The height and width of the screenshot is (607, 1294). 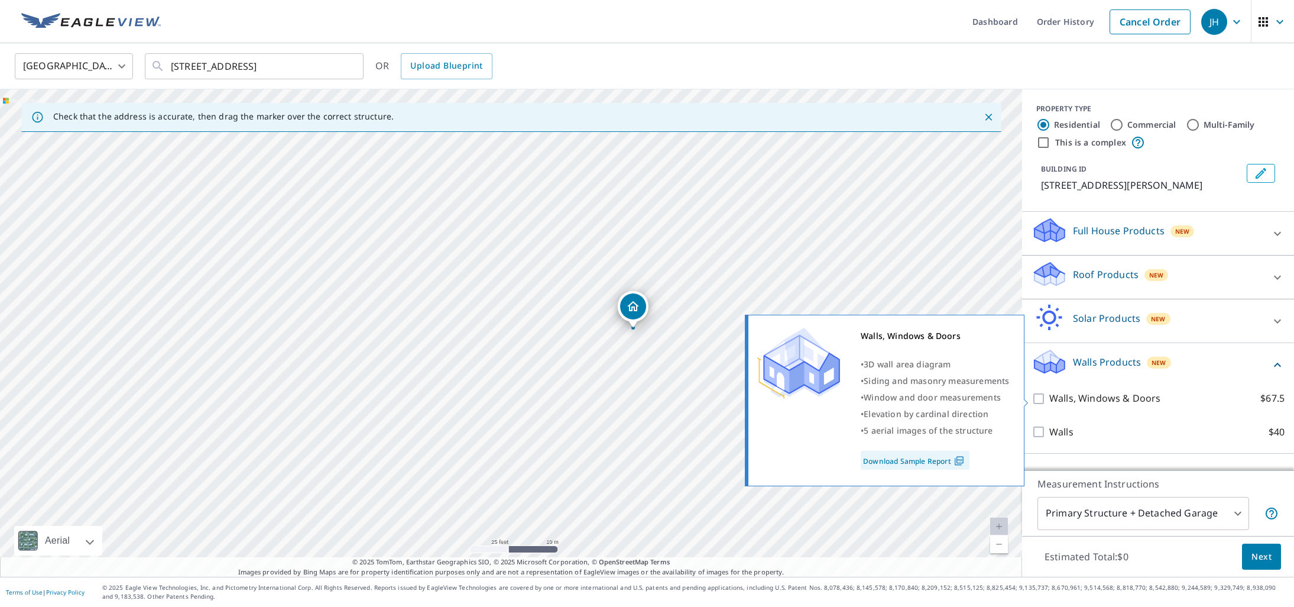 What do you see at coordinates (999, 526) in the screenshot?
I see `a: Current Level 20, Zoom In Disabled` at bounding box center [999, 526].